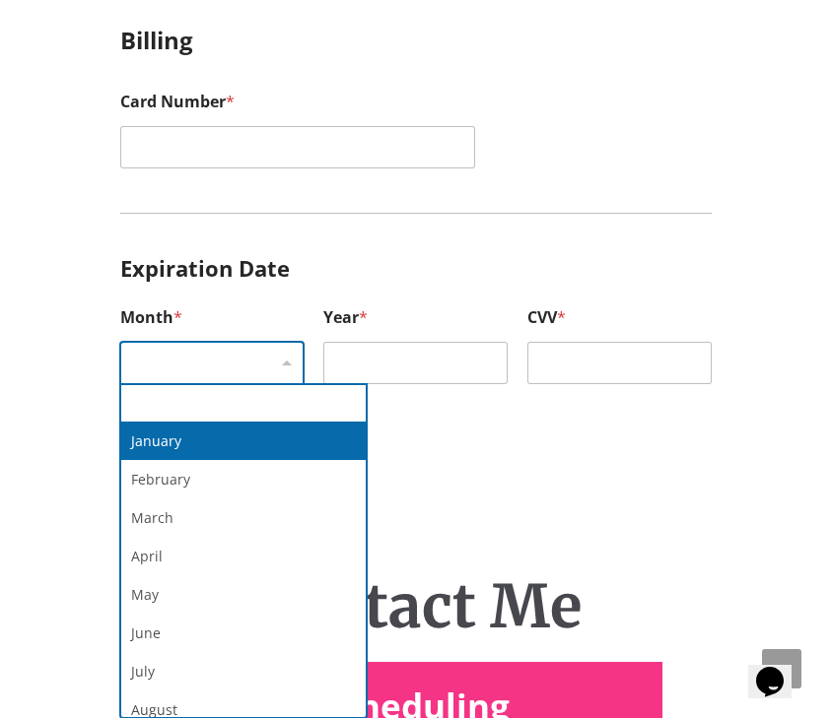 The height and width of the screenshot is (718, 831). Describe the element at coordinates (243, 556) in the screenshot. I see `div: April` at that location.